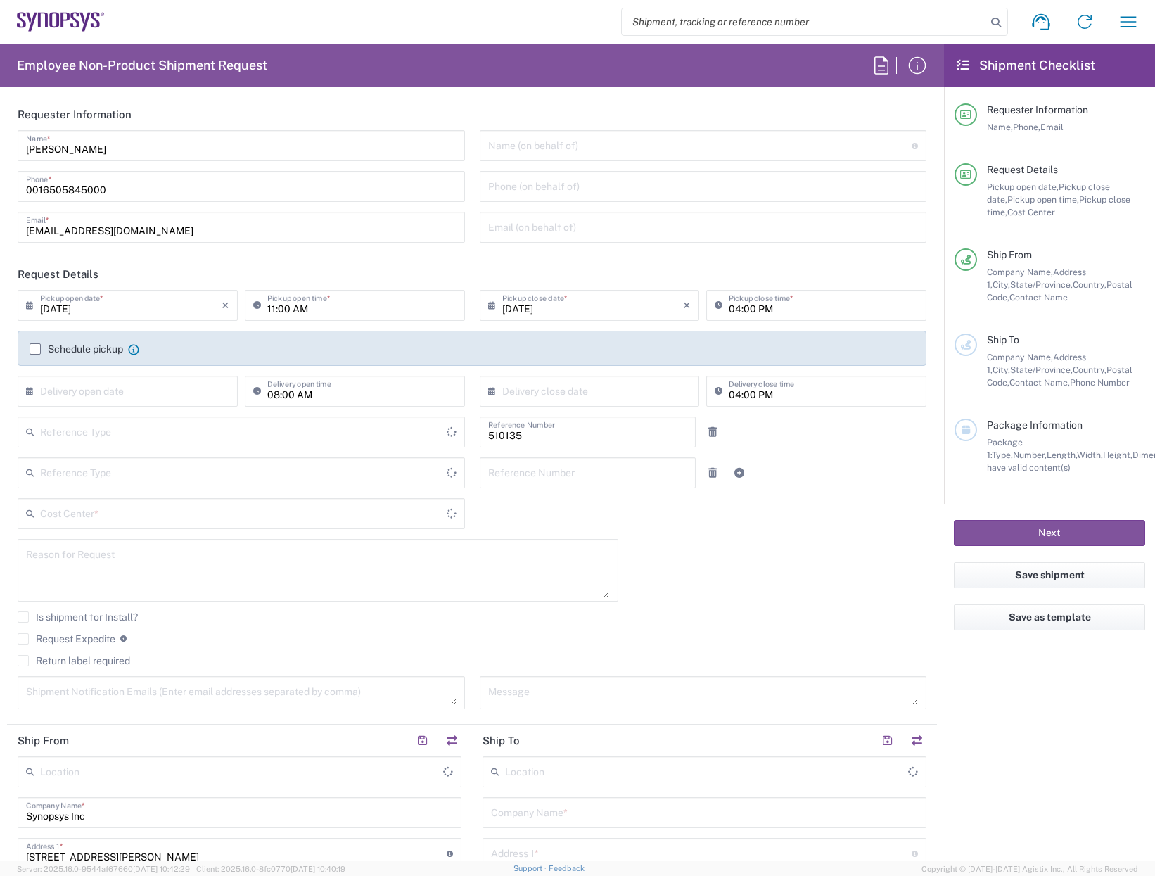  I want to click on a: Add Reference, so click(740, 473).